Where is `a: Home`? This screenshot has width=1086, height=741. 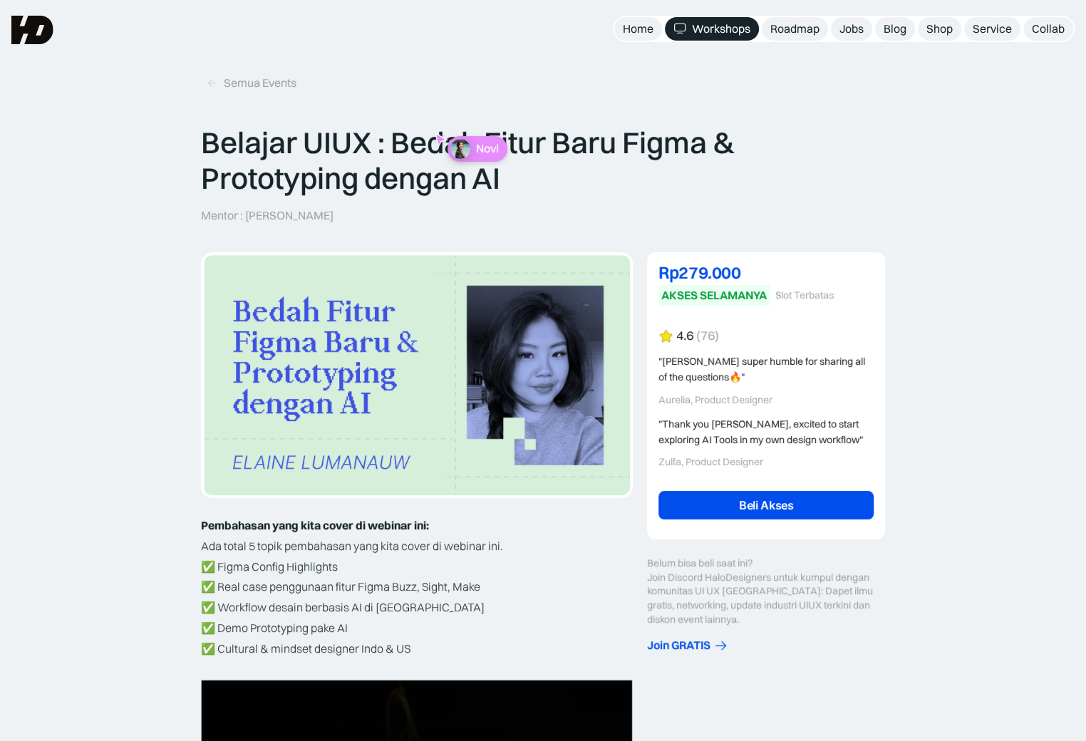
a: Home is located at coordinates (638, 29).